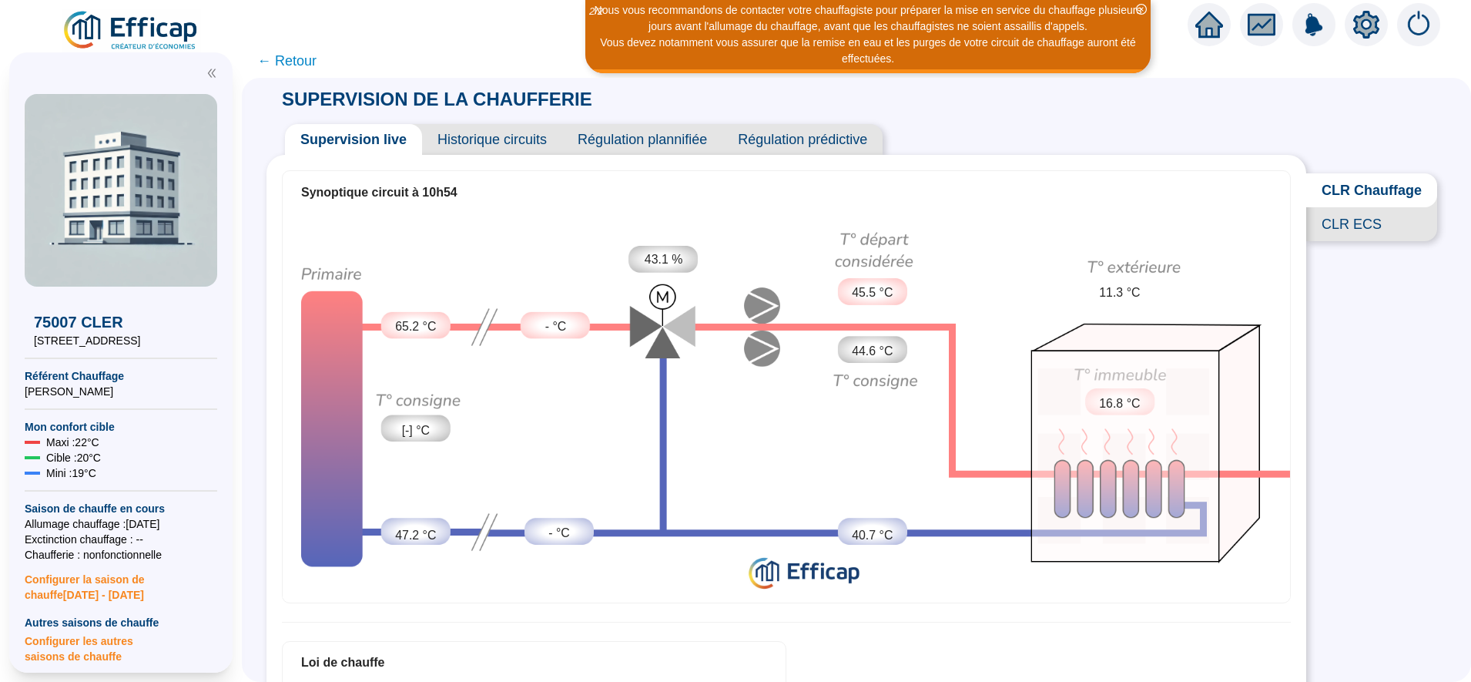  What do you see at coordinates (353, 139) in the screenshot?
I see `span: Supervision live` at bounding box center [353, 139].